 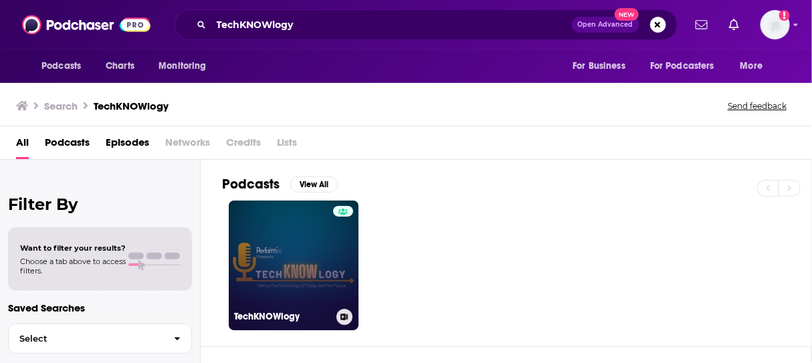 What do you see at coordinates (785, 15) in the screenshot?
I see `svg: Add a profile image` at bounding box center [785, 15].